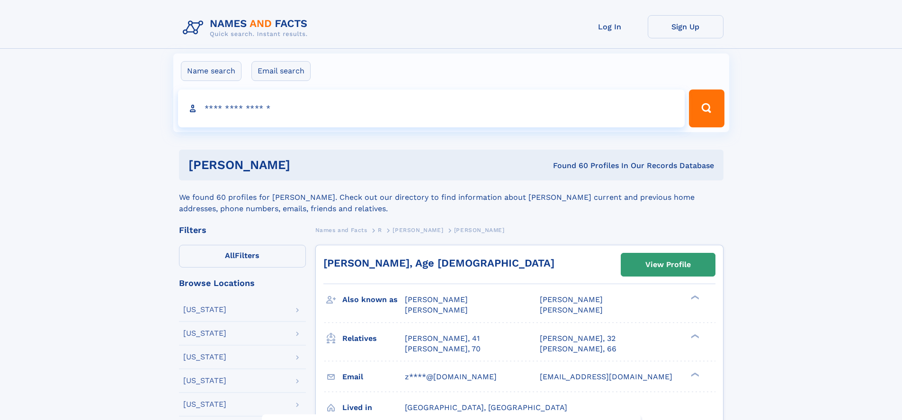 The height and width of the screenshot is (420, 902). Describe the element at coordinates (568, 166) in the screenshot. I see `div: Found 60 Profiles In Our Records Database` at that location.